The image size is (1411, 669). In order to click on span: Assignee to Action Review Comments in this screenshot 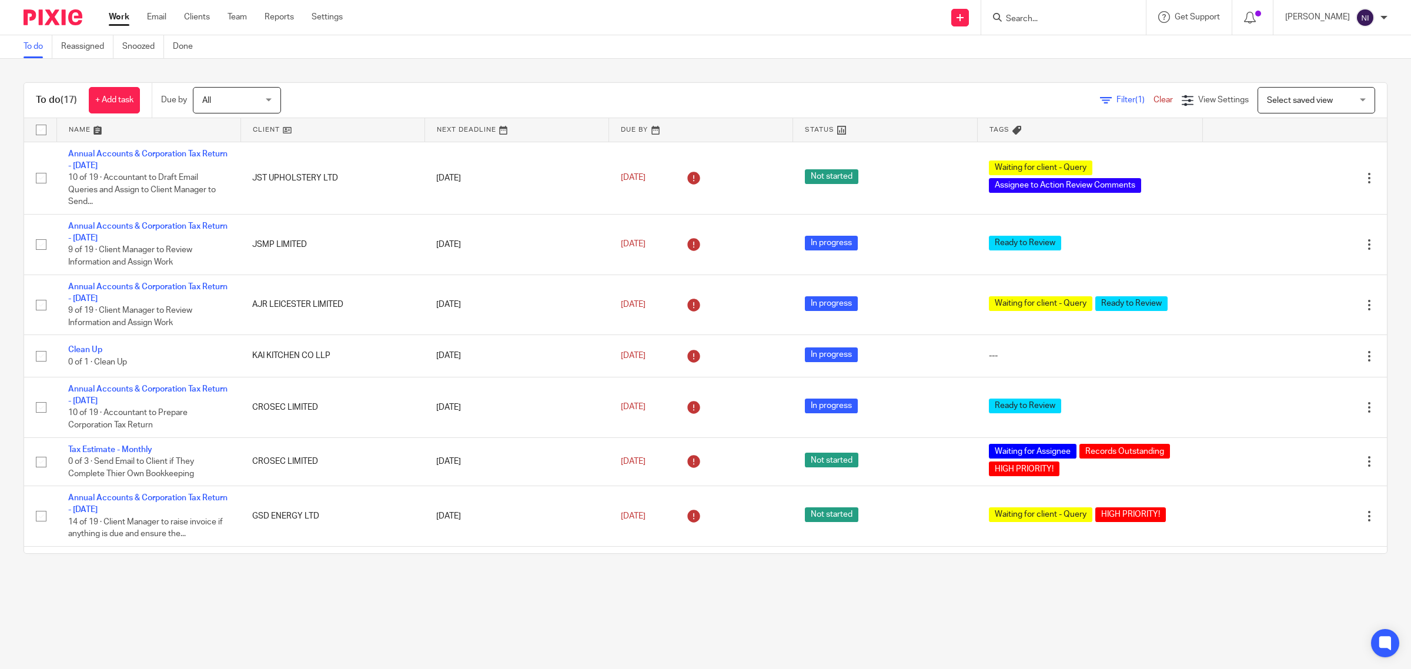, I will do `click(1065, 185)`.